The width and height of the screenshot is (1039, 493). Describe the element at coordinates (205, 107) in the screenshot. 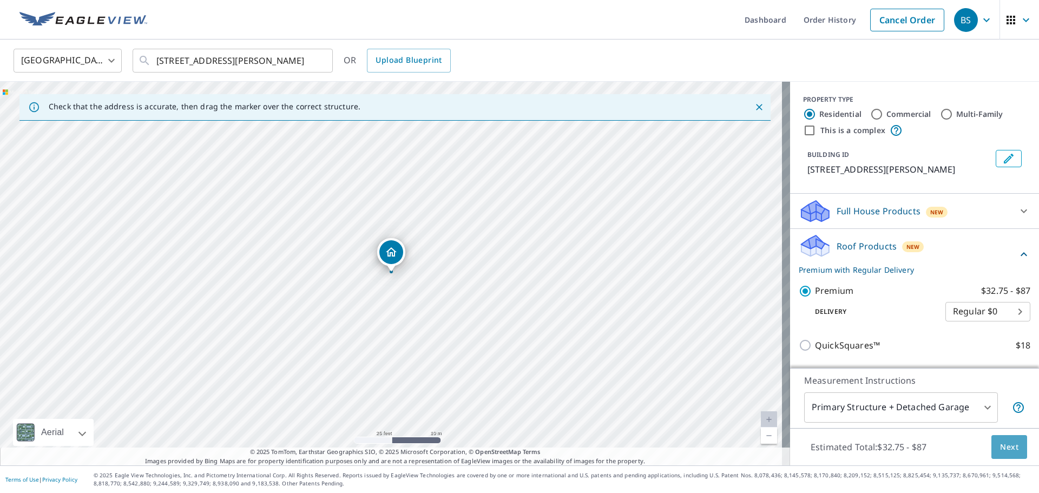

I see `p: Check that the address is accurate, then drag the marker over the correct structure.` at that location.